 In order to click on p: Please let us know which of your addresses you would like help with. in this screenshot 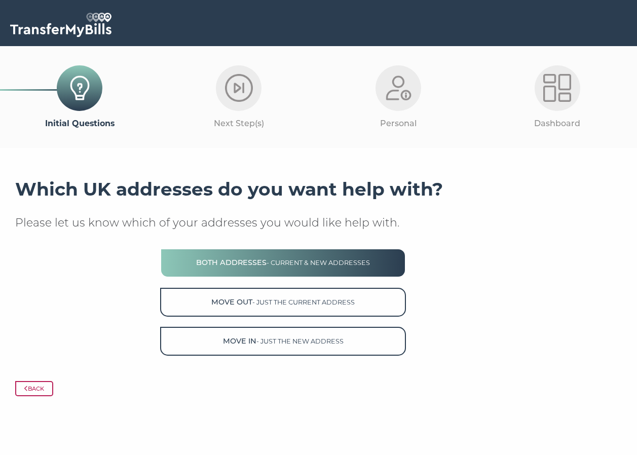, I will do `click(318, 223)`.